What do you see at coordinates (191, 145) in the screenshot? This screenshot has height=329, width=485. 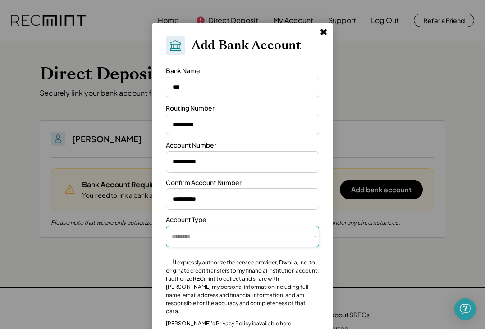 I see `div: Account Number` at bounding box center [191, 145].